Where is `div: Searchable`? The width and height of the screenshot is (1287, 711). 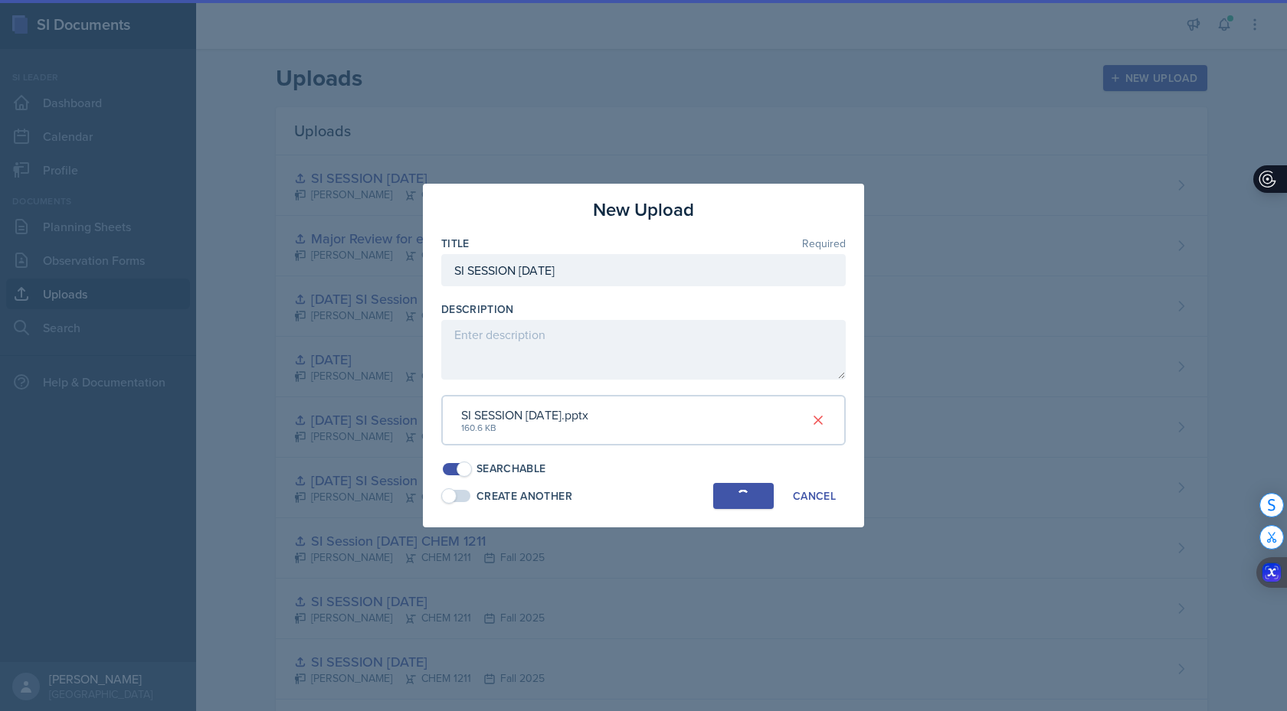
div: Searchable is located at coordinates (511, 469).